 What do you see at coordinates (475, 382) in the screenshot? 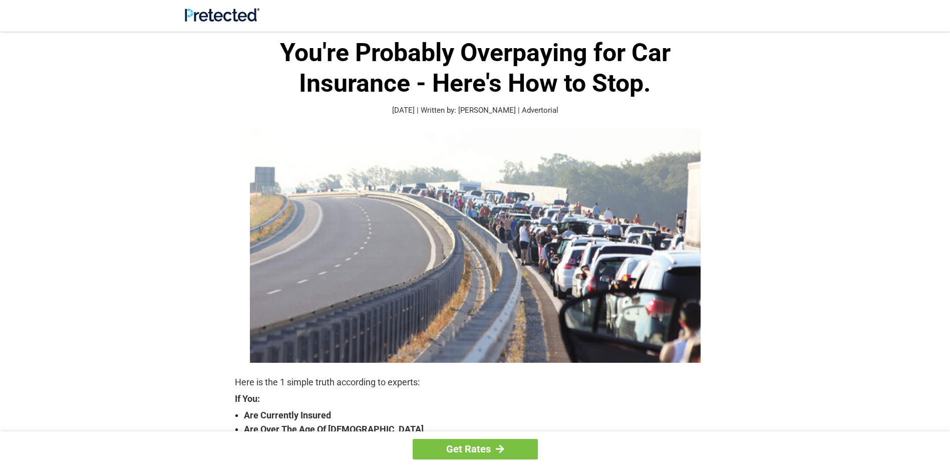
I see `p: Here is the 1 simple truth according to experts:` at bounding box center [475, 382].